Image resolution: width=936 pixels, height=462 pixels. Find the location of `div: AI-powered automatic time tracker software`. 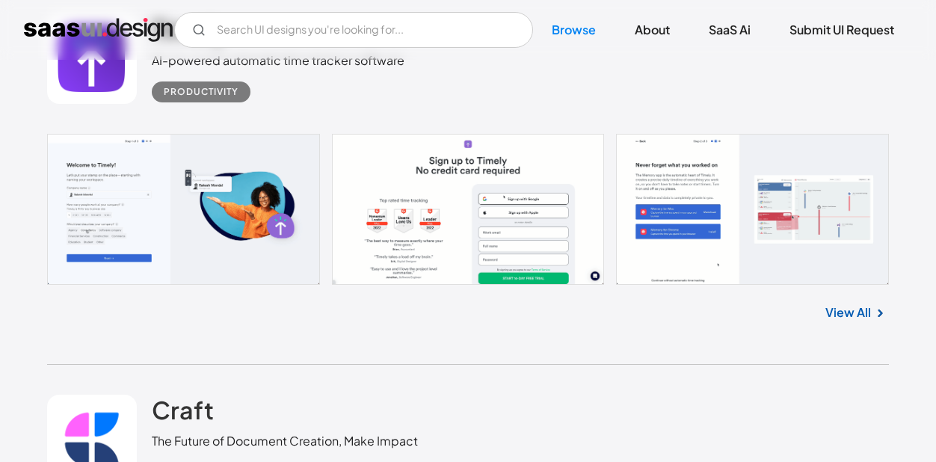

div: AI-powered automatic time tracker software is located at coordinates (278, 61).